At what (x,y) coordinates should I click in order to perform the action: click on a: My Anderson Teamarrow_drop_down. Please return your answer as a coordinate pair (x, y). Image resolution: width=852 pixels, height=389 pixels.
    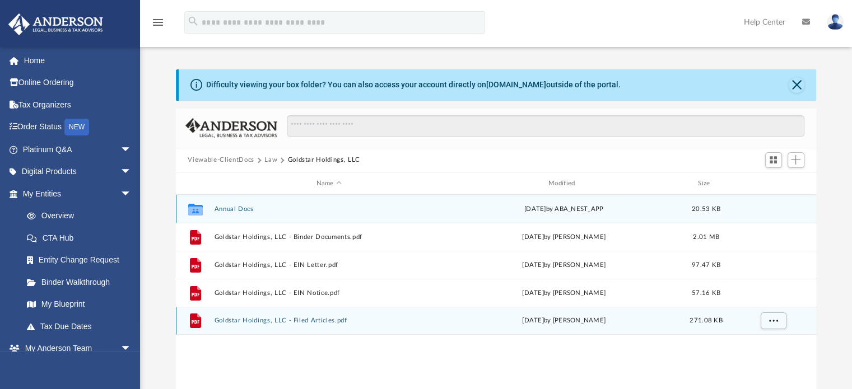
    Looking at the image, I should click on (75, 349).